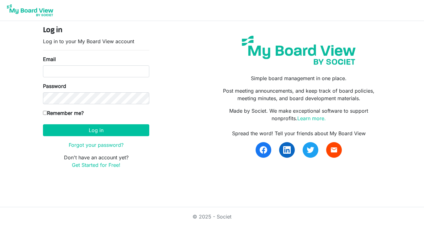  What do you see at coordinates (96, 165) in the screenshot?
I see `a: Get Started for Free!` at bounding box center [96, 165].